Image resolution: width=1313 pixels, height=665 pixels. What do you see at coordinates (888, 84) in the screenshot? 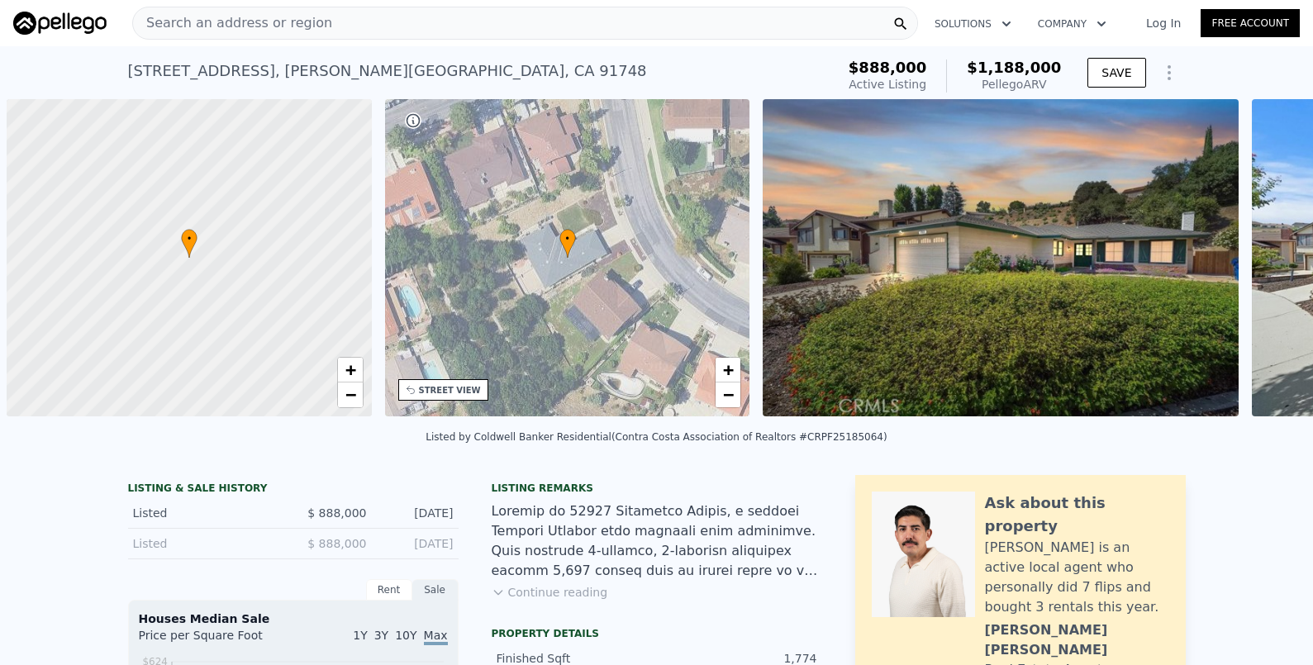
I see `span: Active Listing` at bounding box center [888, 84].